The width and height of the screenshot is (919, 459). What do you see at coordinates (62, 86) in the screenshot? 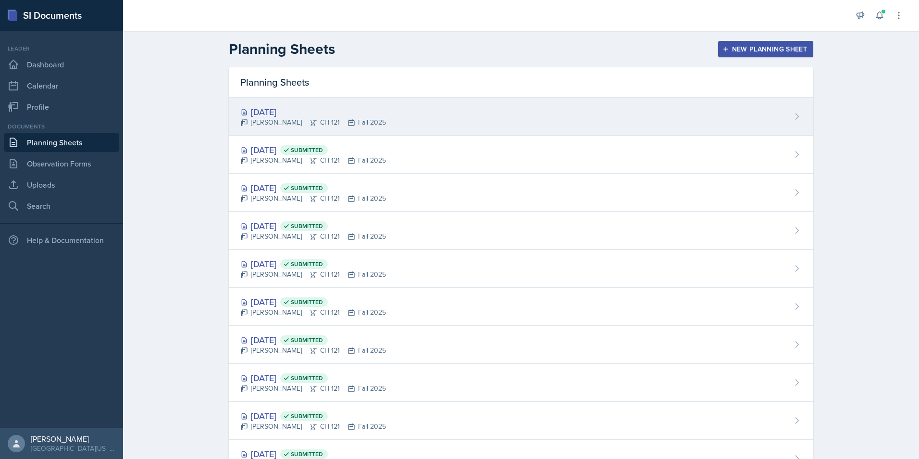
I see `a: Calendar` at bounding box center [62, 86].